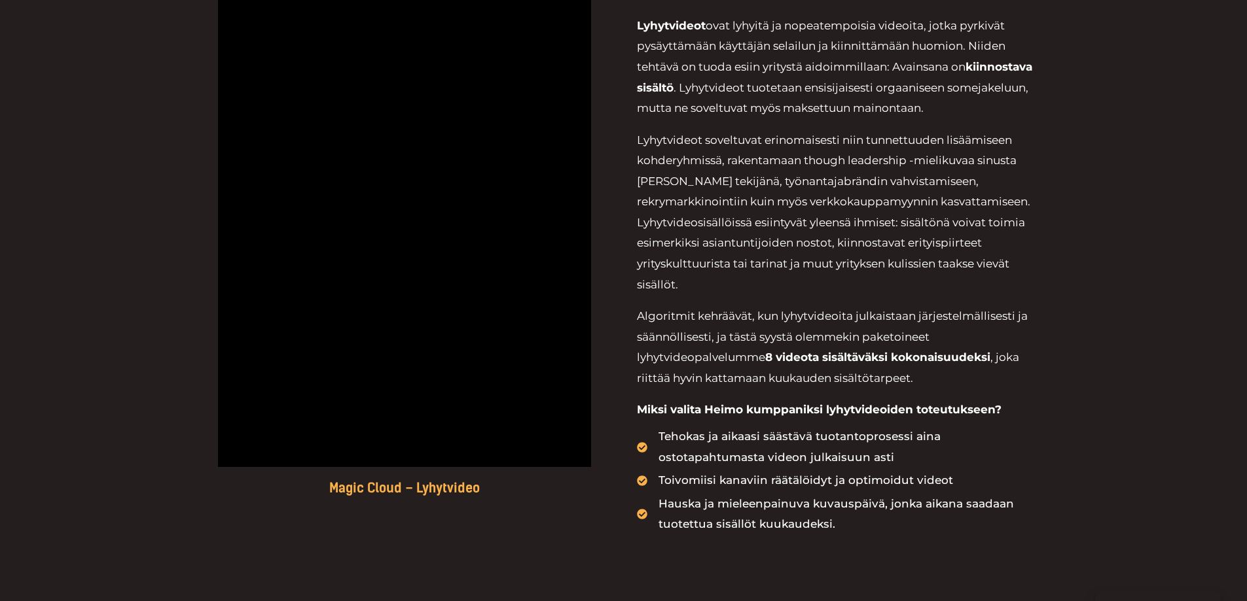  Describe the element at coordinates (851, 514) in the screenshot. I see `span: Hauska ja mieleenpainuva kuvauspäivä, jonka aikana saadaan tuotettua sisällöt kuukaudeksi.` at that location.